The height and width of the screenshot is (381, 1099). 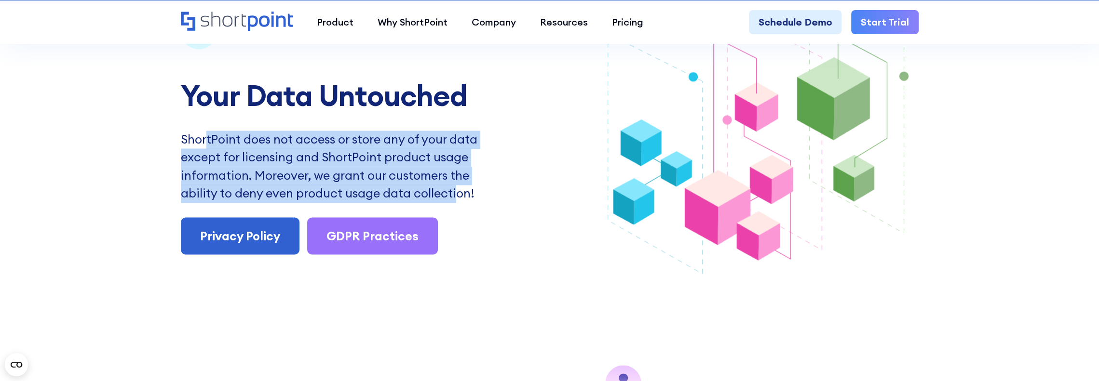 I want to click on p: ShortPoint does not access or store any of your data except for licensing and ShortPoint product ..., so click(x=337, y=167).